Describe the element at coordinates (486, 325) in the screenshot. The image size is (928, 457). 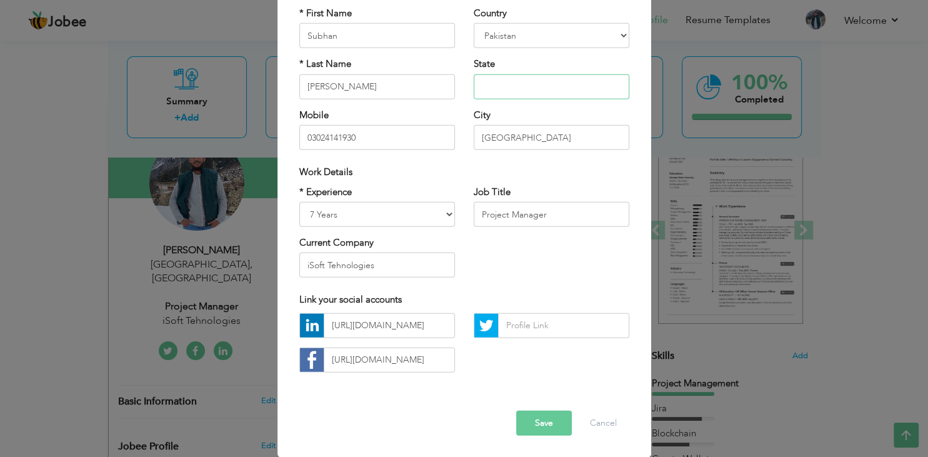
I see `img: Twitter` at that location.